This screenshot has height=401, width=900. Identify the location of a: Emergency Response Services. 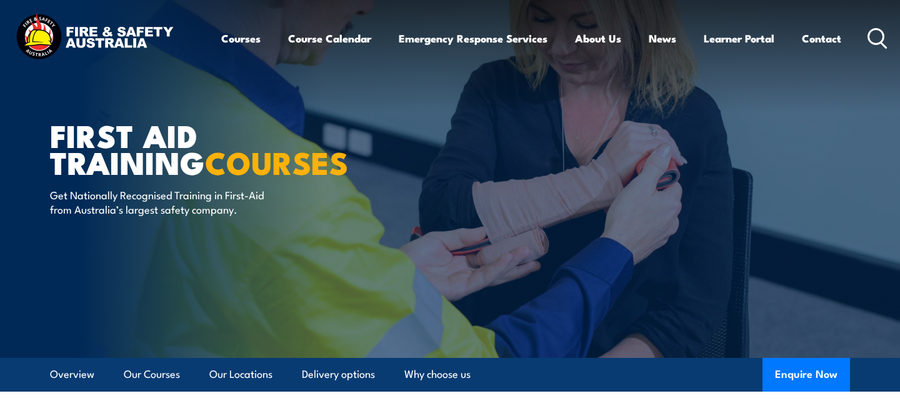
(473, 38).